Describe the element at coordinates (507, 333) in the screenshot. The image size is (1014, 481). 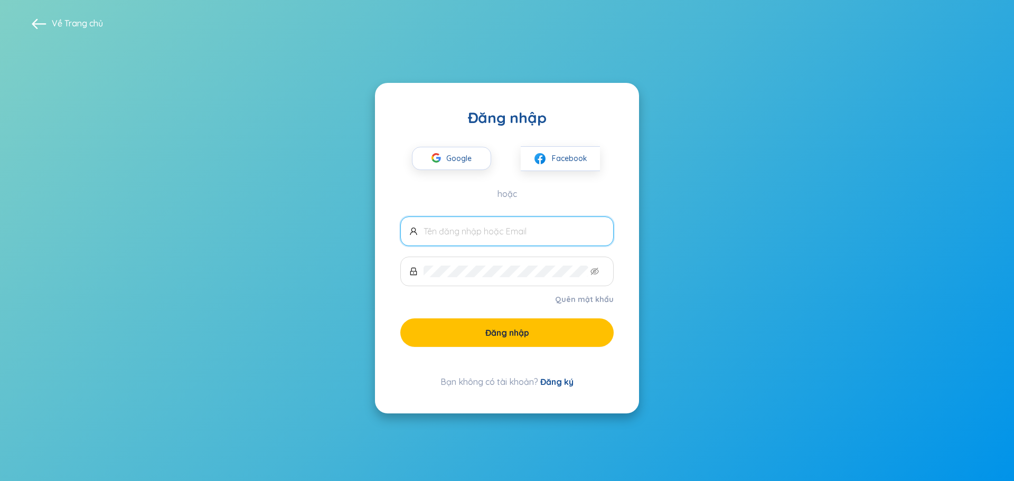
I see `span: Đăng nhập` at that location.